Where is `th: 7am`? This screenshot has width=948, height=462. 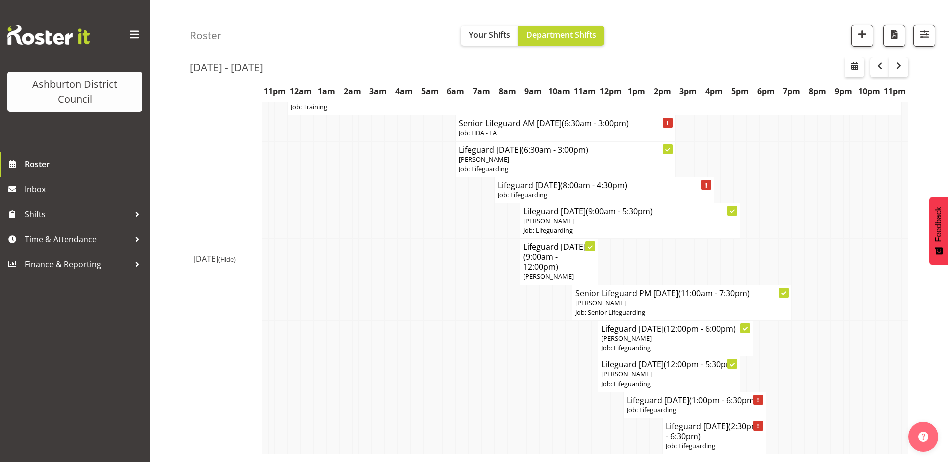
th: 7am is located at coordinates (482, 91).